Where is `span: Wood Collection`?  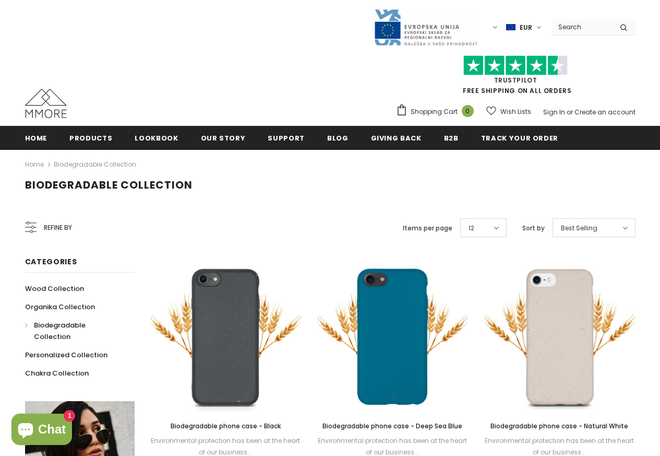
span: Wood Collection is located at coordinates (54, 288).